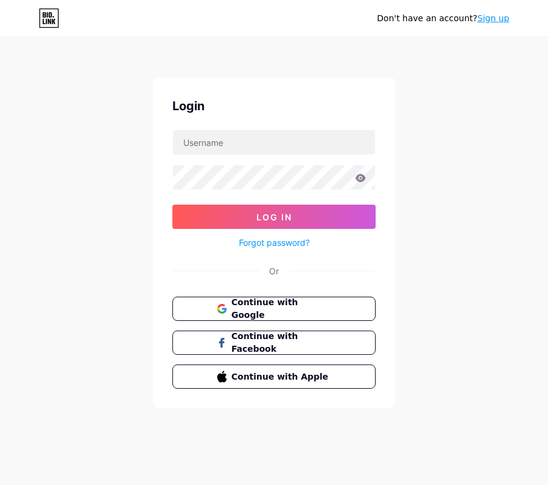 The width and height of the screenshot is (548, 485). Describe the element at coordinates (274, 376) in the screenshot. I see `a: Continue with Apple` at that location.